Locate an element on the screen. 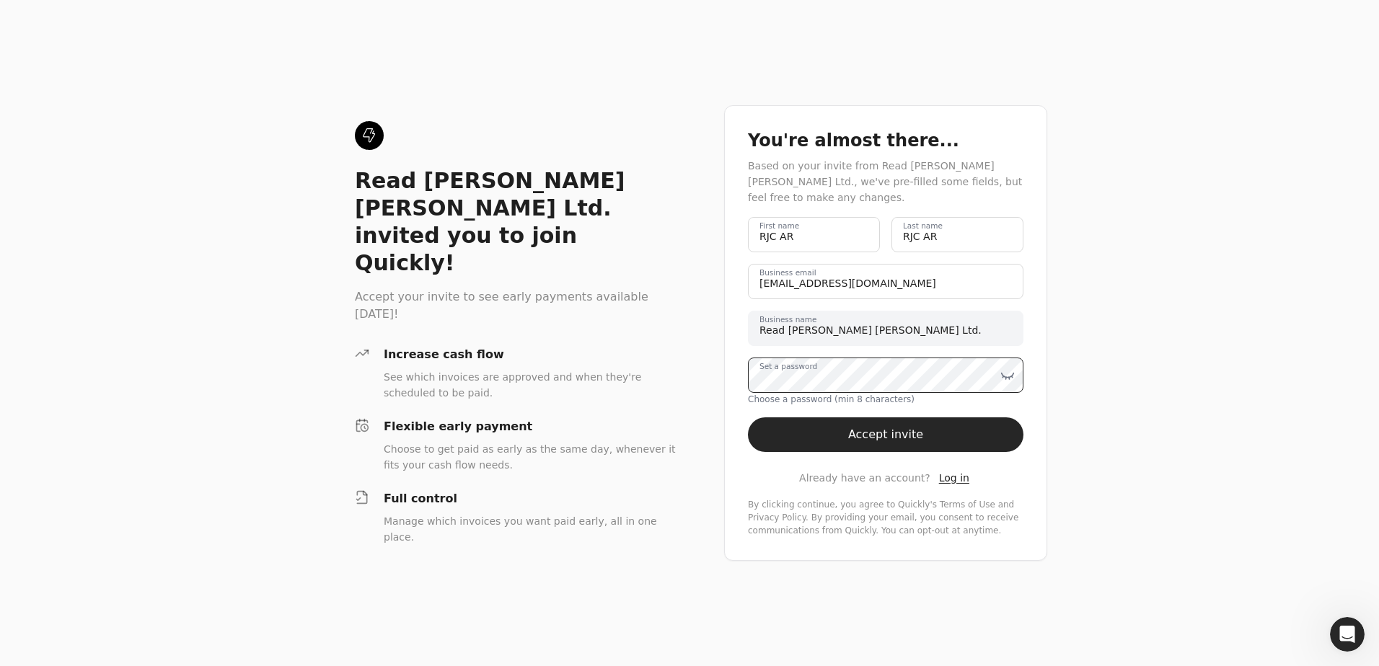 The width and height of the screenshot is (1379, 666). label: Business email is located at coordinates (788, 273).